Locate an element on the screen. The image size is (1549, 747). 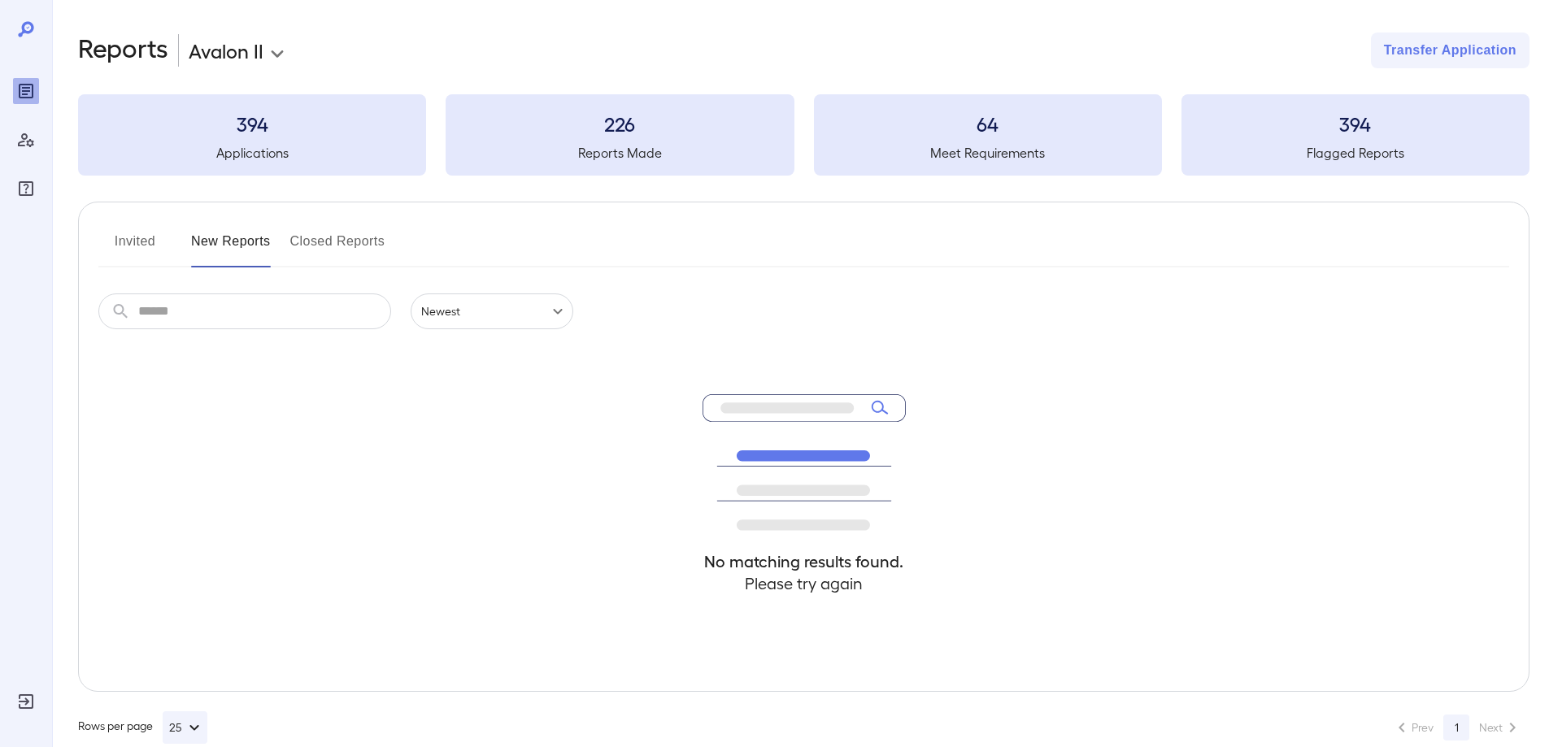
h4: No matching results found. is located at coordinates (804, 561).